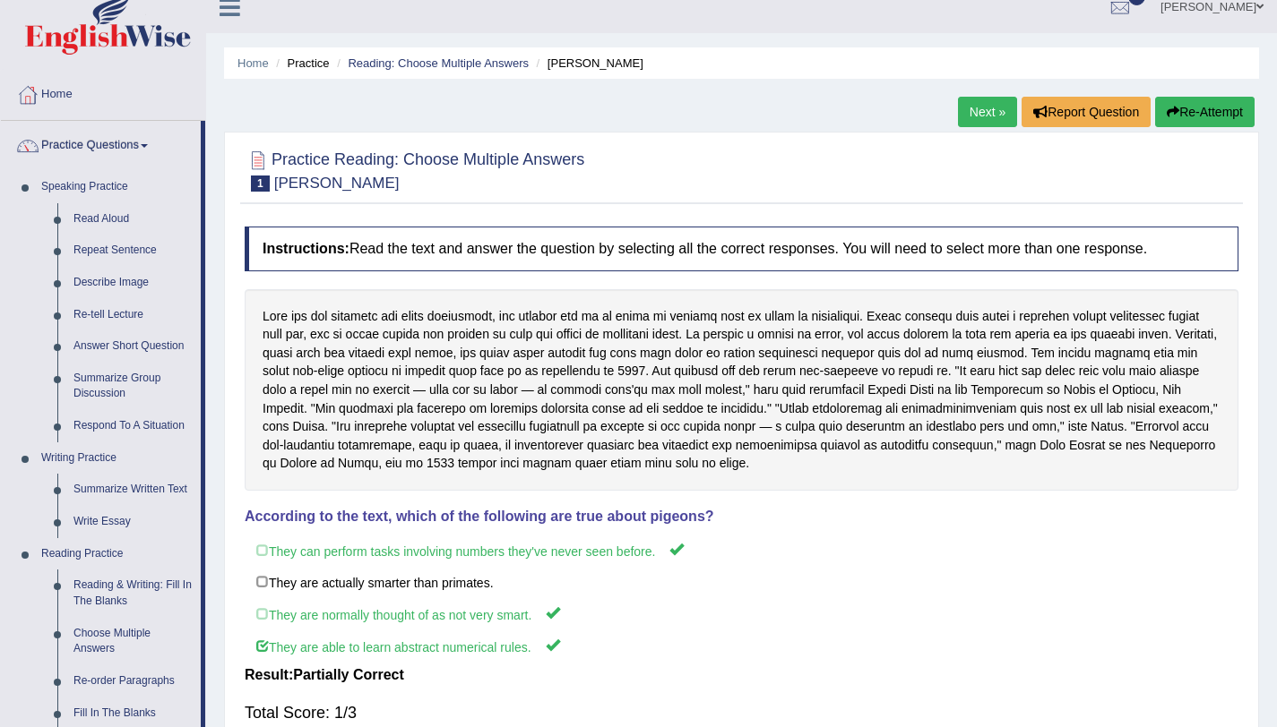  Describe the element at coordinates (133, 386) in the screenshot. I see `a: Summarize Group Discussion` at that location.